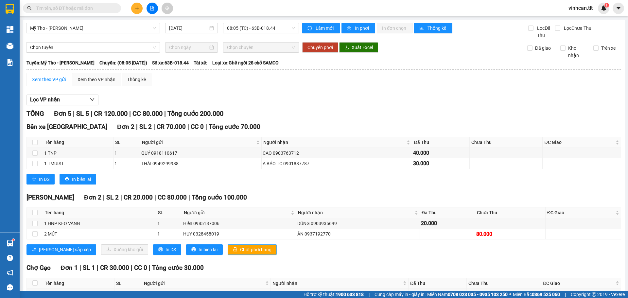  I want to click on div: Thống kê, so click(136, 80).